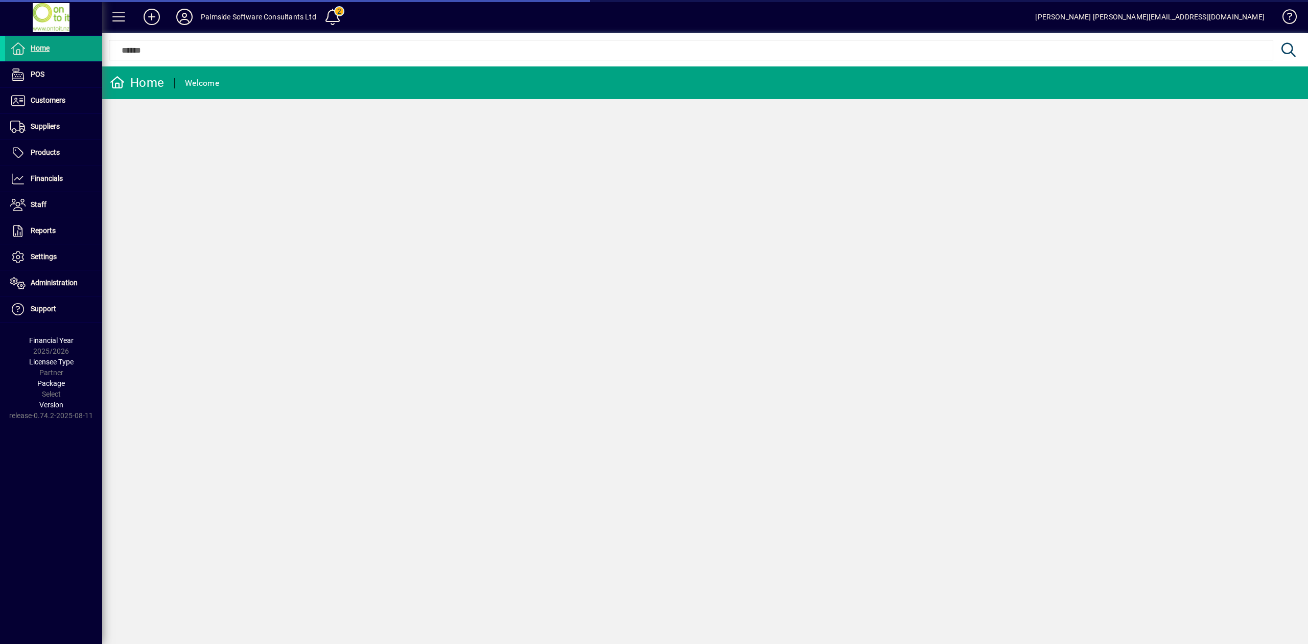 The height and width of the screenshot is (644, 1308). I want to click on span: Administration, so click(54, 283).